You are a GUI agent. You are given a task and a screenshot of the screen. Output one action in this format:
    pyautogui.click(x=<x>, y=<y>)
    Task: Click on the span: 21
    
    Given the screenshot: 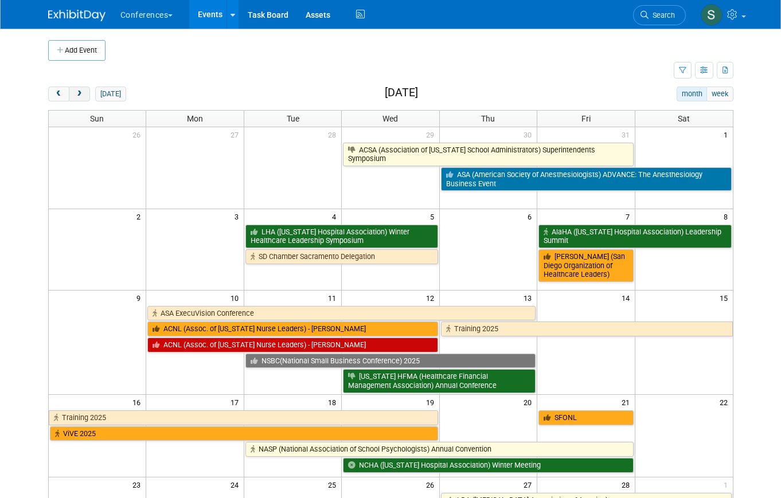 What is the action you would take?
    pyautogui.click(x=627, y=402)
    